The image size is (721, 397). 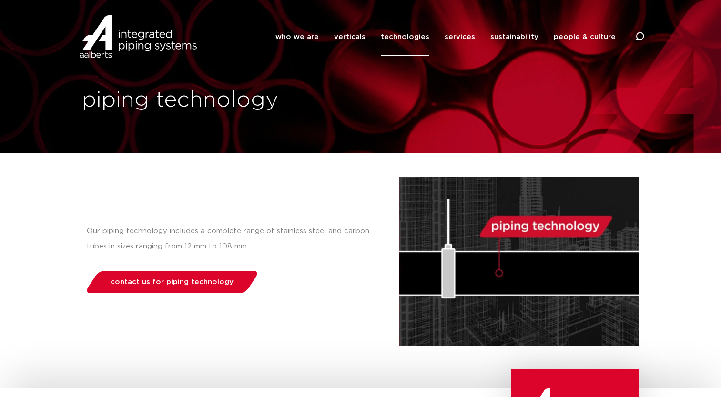 What do you see at coordinates (350, 37) in the screenshot?
I see `a: verticals` at bounding box center [350, 37].